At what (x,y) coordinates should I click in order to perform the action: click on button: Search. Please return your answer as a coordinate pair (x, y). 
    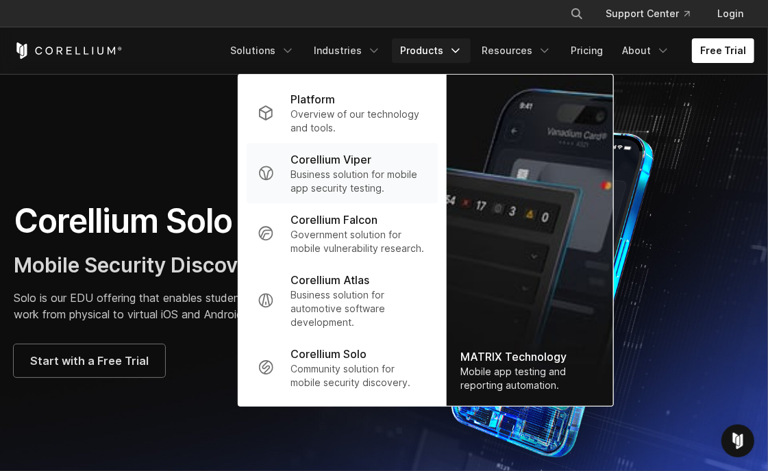
    Looking at the image, I should click on (577, 14).